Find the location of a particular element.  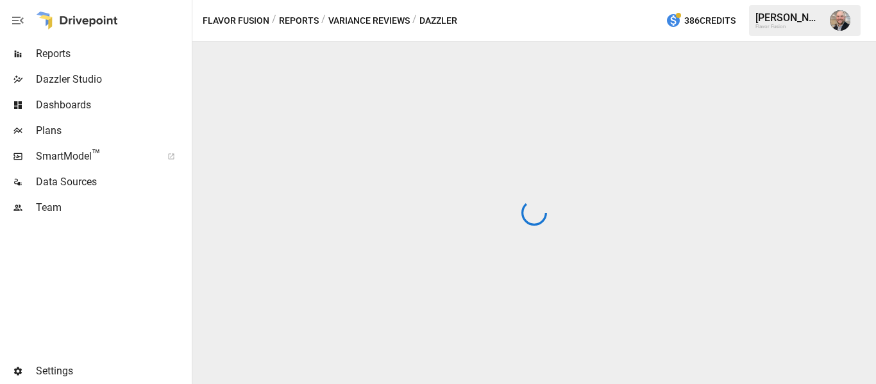

button: Flavor Fusion is located at coordinates (236, 21).